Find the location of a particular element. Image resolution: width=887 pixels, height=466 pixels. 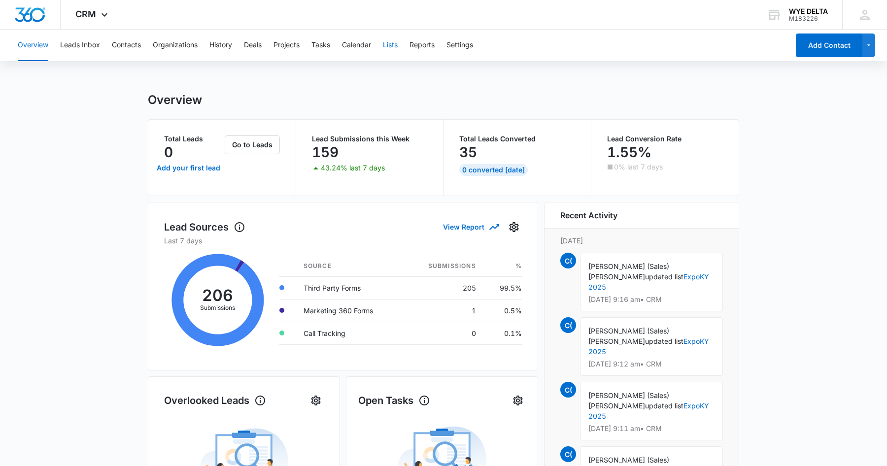

p: Total Leads is located at coordinates (193, 139).